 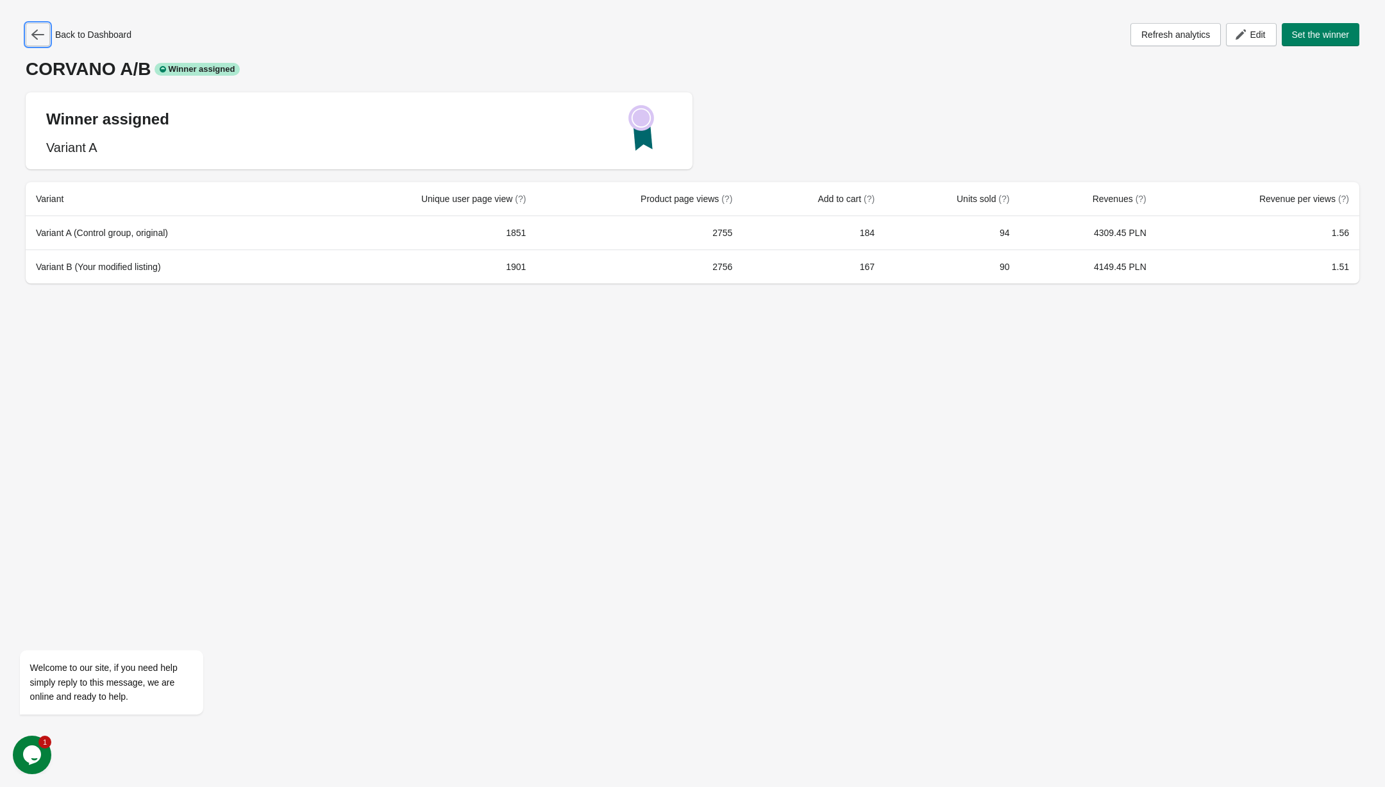 I want to click on strong: Winner assigned, so click(x=108, y=119).